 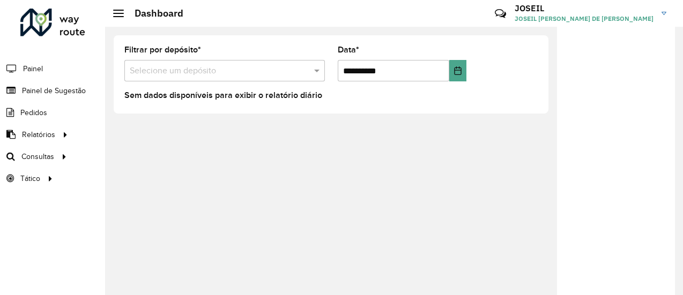 What do you see at coordinates (30, 178) in the screenshot?
I see `span: Tático` at bounding box center [30, 178].